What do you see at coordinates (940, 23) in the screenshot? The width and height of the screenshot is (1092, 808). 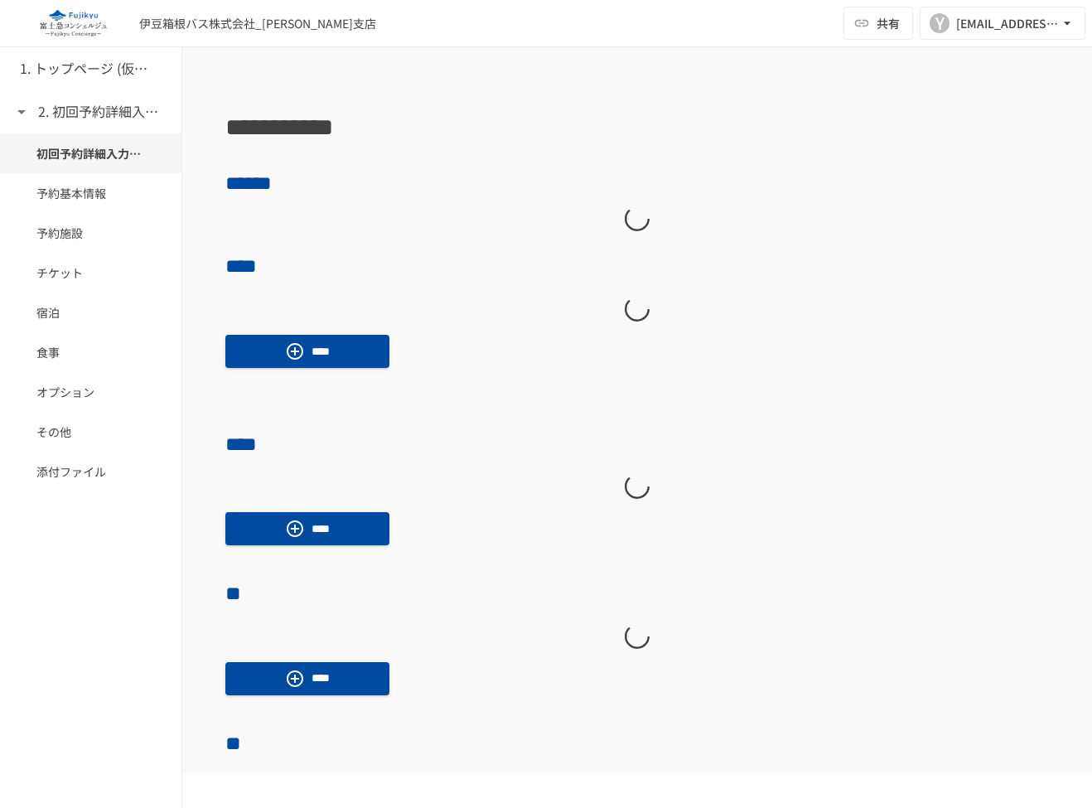 I see `div: Y` at bounding box center [940, 23].